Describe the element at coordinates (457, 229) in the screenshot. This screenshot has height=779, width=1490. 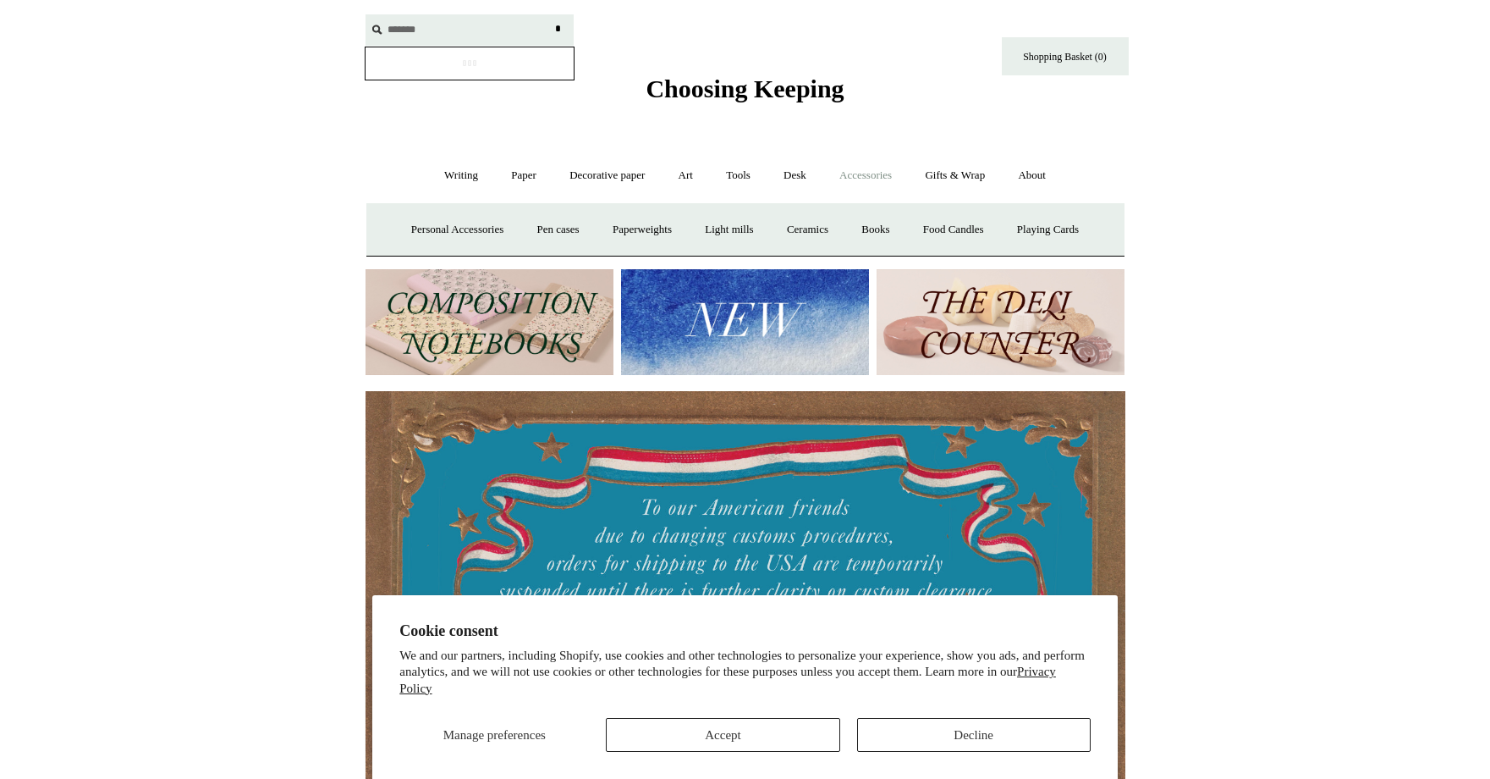
I see `a: Personal Accessories` at that location.